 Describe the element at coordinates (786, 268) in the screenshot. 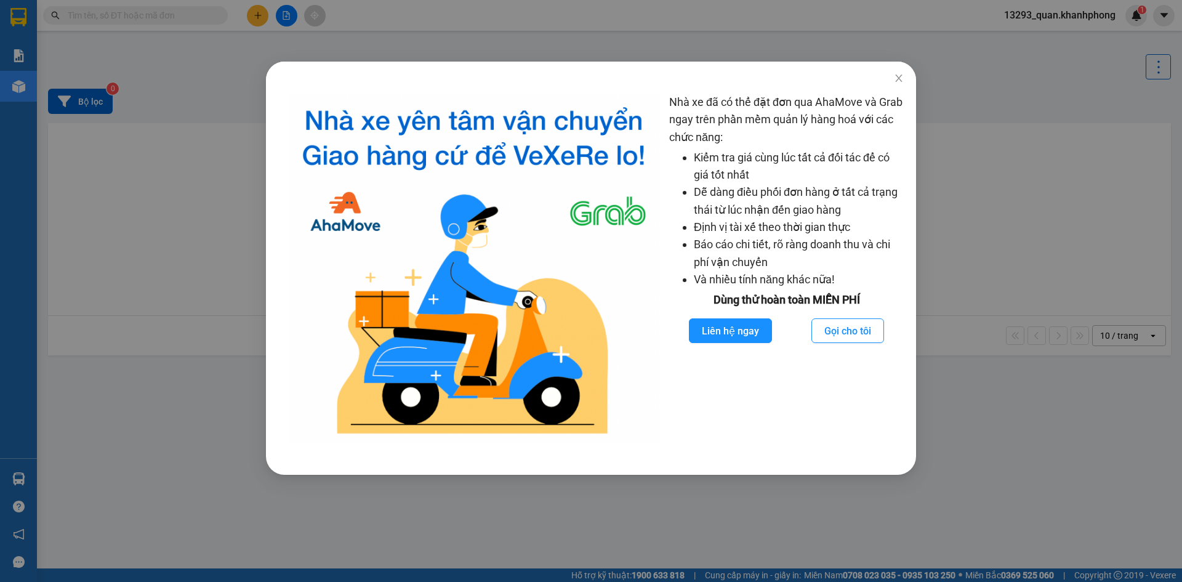

I see `div: Nhà xe đã có thể đặt đơn qua AhaMove và Grab ngay trên phần mềm quản lý hàng hoá với các chức năng:` at that location.